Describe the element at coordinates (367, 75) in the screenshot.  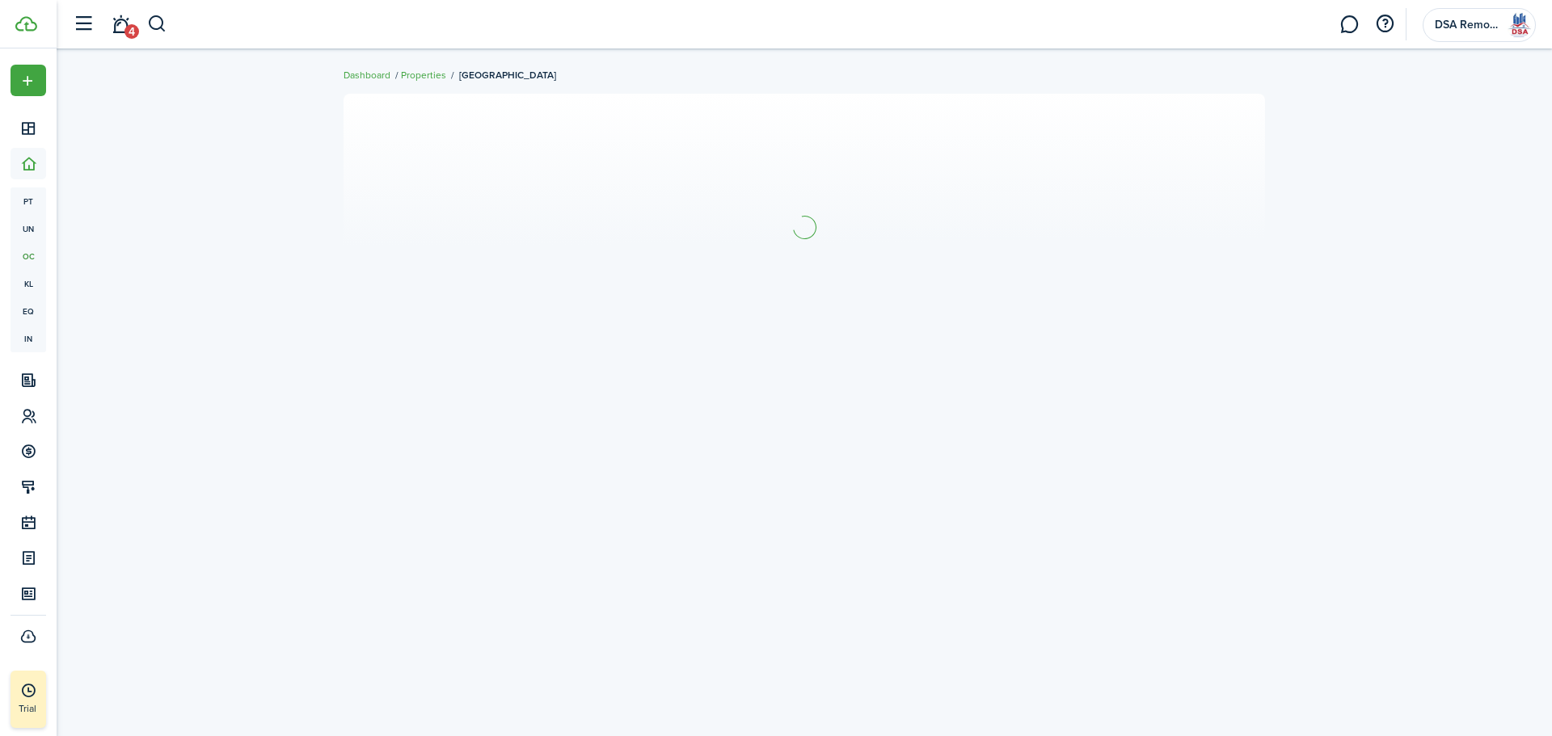
I see `a: Dashboard` at that location.